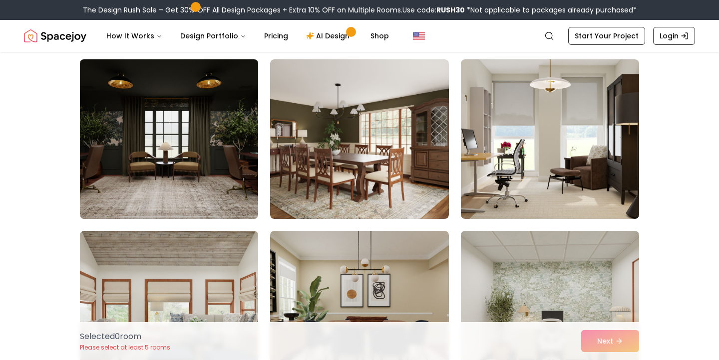 The image size is (719, 360). I want to click on p: Selected 0 room, so click(125, 337).